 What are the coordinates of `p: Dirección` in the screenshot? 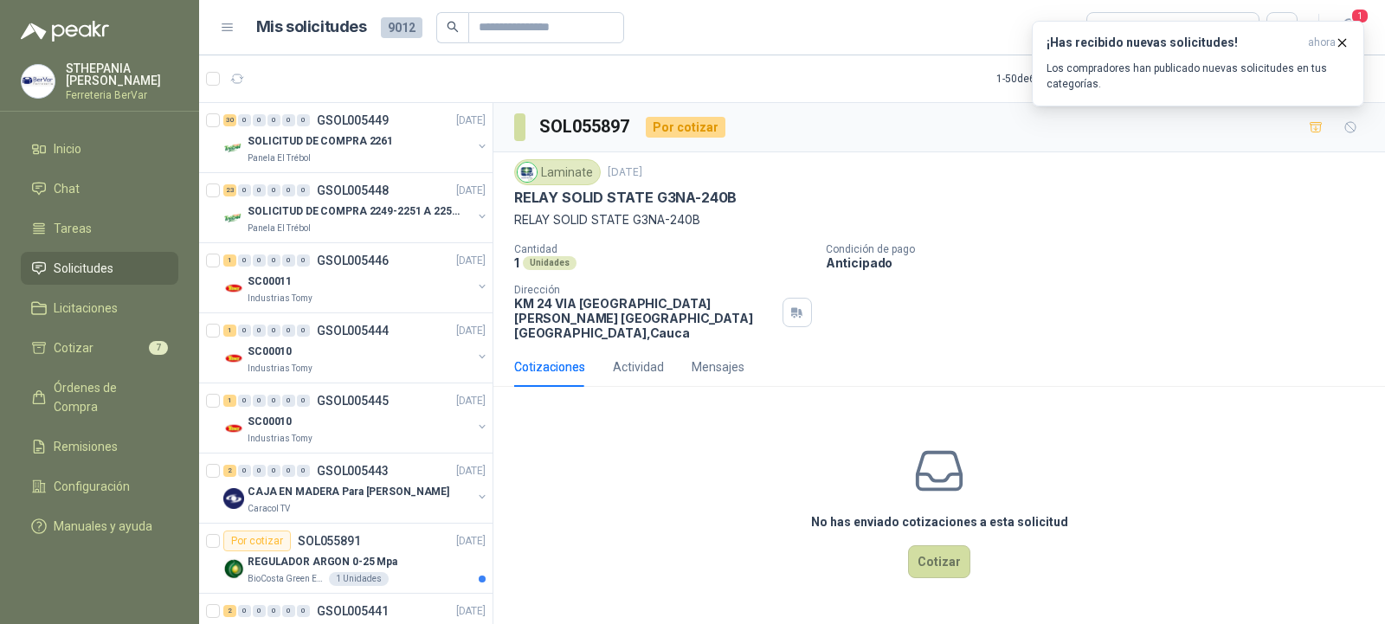 It's located at (645, 290).